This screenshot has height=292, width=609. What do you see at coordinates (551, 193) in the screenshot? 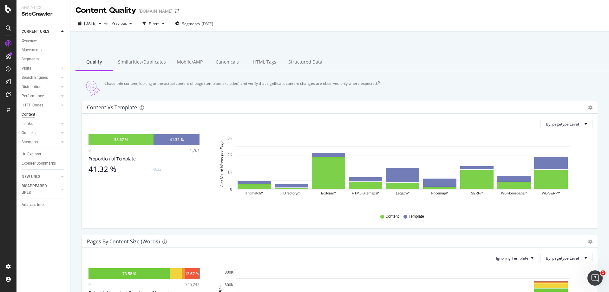
I see `text: WL-SERP/*` at bounding box center [551, 193].